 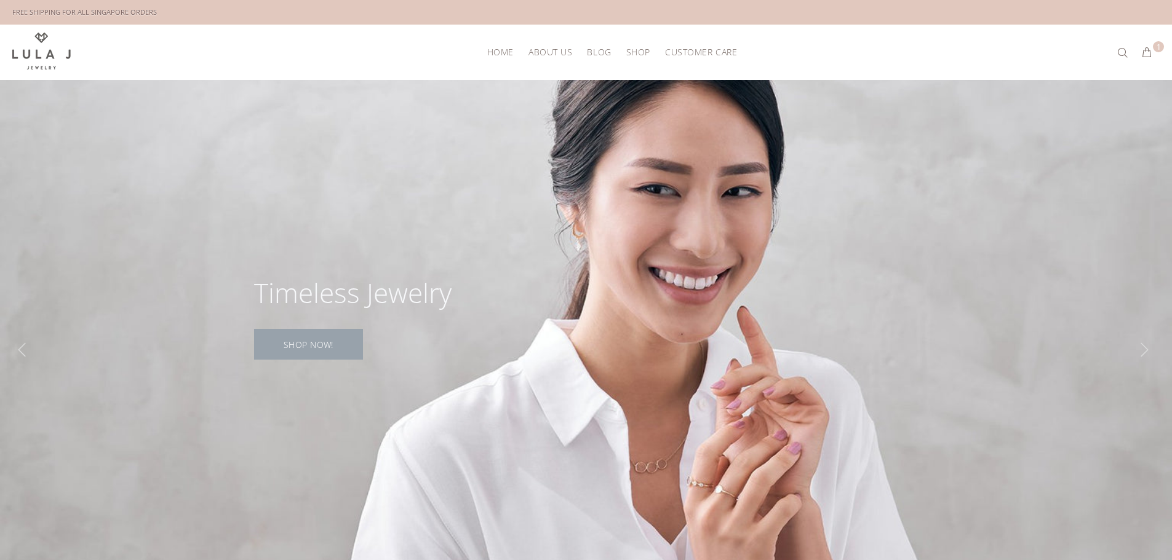 What do you see at coordinates (701, 52) in the screenshot?
I see `span: CUSTOMER CARE` at bounding box center [701, 52].